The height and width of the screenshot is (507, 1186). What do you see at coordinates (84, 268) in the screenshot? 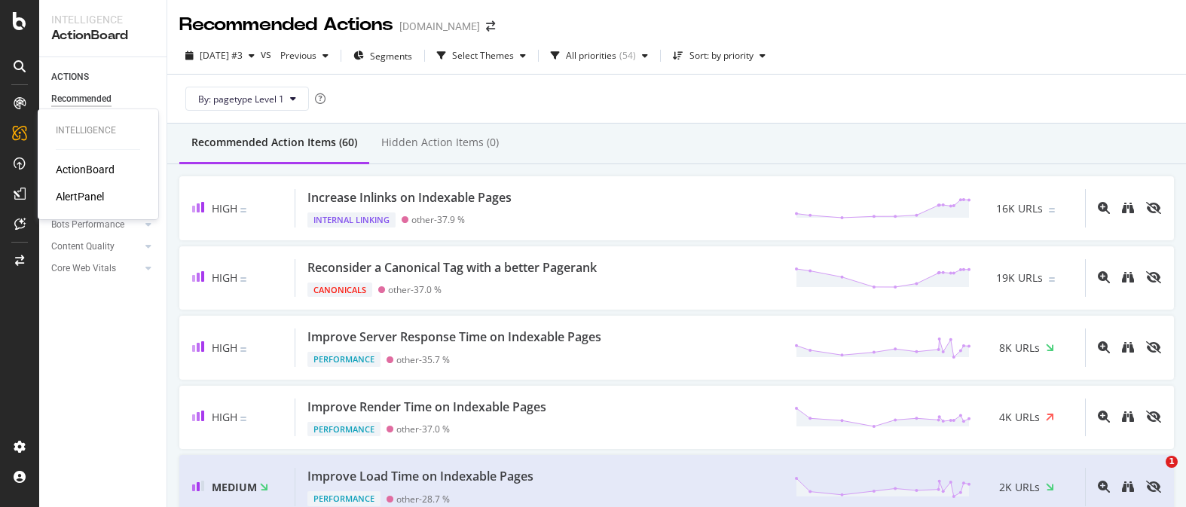
I see `div: Core Web Vitals` at bounding box center [84, 268].